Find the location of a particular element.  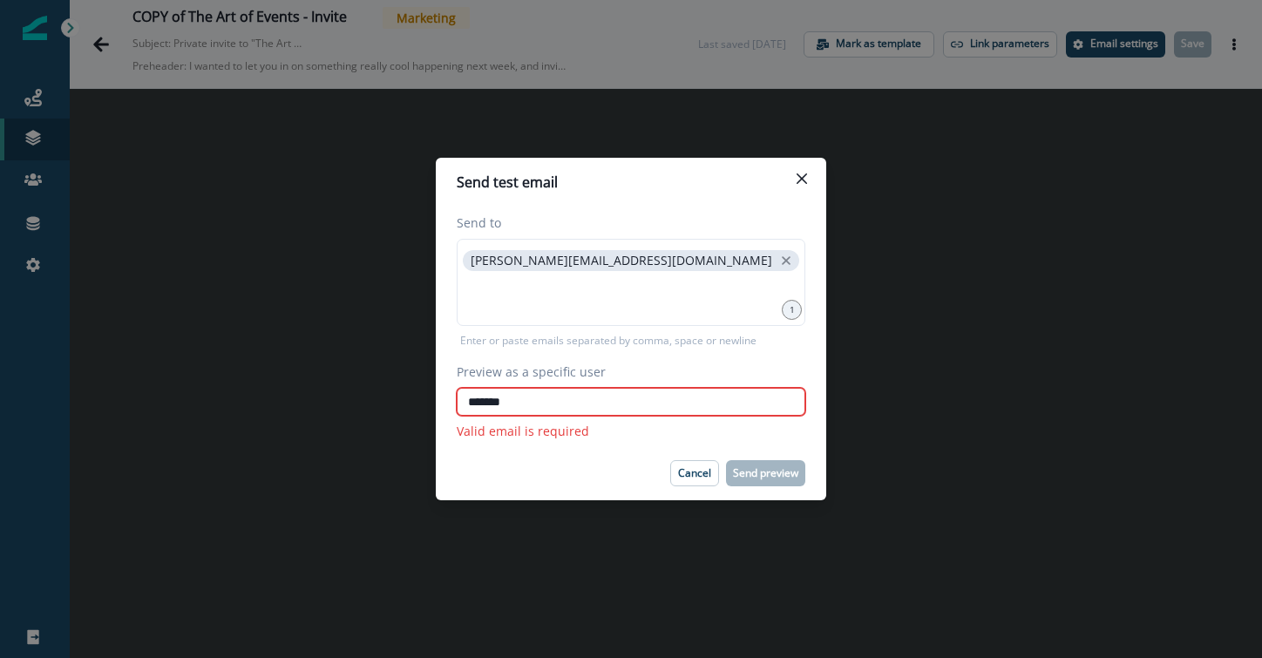

div: Valid email is required is located at coordinates (631, 431).